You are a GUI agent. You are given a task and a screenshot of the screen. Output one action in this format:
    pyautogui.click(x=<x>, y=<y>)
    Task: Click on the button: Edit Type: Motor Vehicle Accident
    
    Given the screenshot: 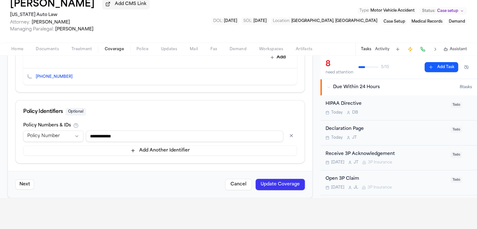 What is the action you would take?
    pyautogui.click(x=387, y=11)
    